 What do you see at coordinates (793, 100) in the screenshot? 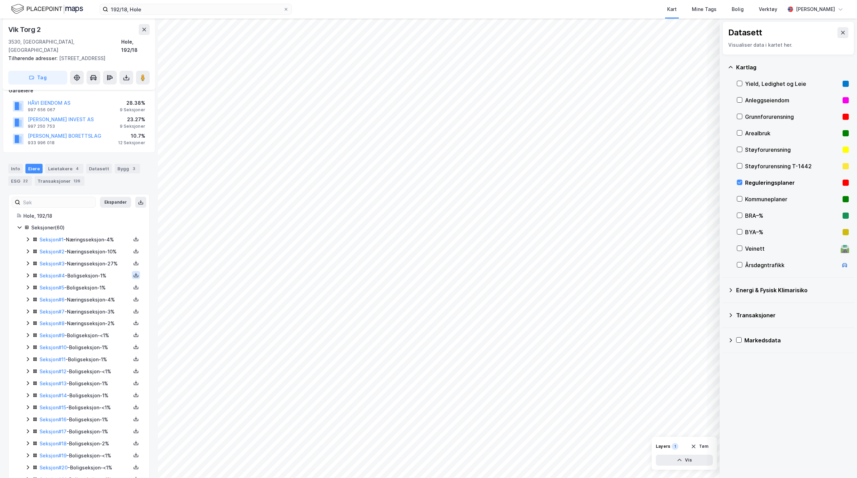
I see `div: Anleggseiendom` at bounding box center [793, 100].